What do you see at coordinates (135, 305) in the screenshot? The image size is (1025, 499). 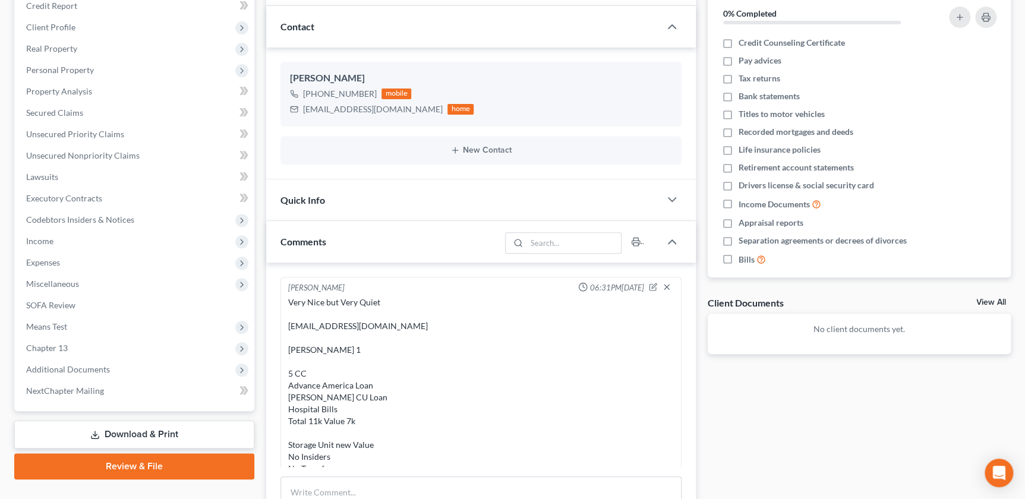 I see `a: SOFA Review` at bounding box center [135, 305].